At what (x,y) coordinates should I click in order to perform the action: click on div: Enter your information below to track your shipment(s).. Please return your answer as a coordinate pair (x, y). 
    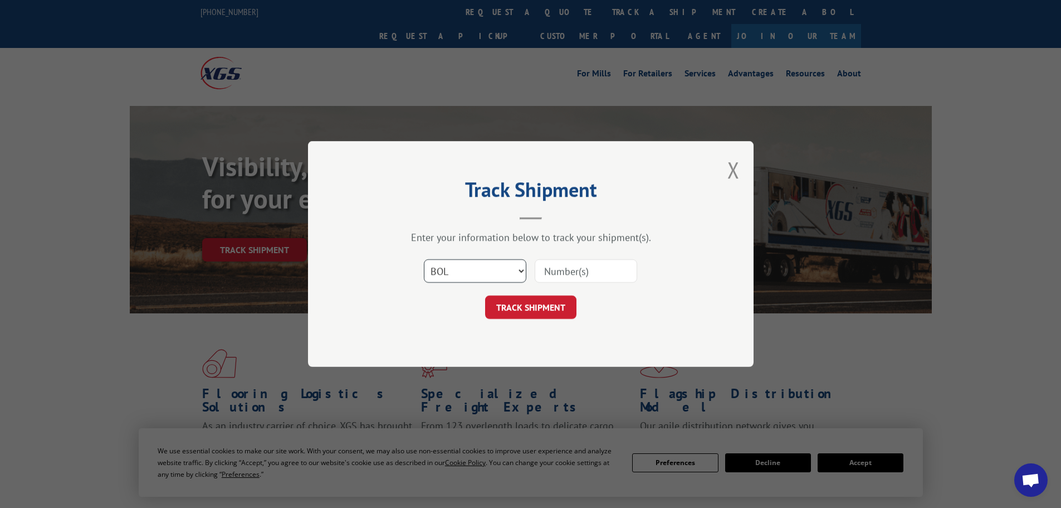
    Looking at the image, I should click on (531, 237).